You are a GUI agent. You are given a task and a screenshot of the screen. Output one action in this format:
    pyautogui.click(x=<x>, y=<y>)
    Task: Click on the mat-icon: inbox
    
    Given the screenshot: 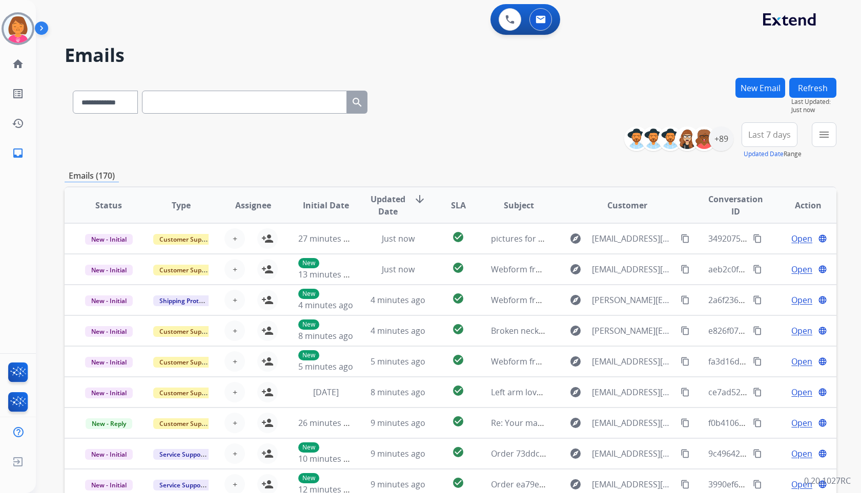 What is the action you would take?
    pyautogui.click(x=18, y=153)
    